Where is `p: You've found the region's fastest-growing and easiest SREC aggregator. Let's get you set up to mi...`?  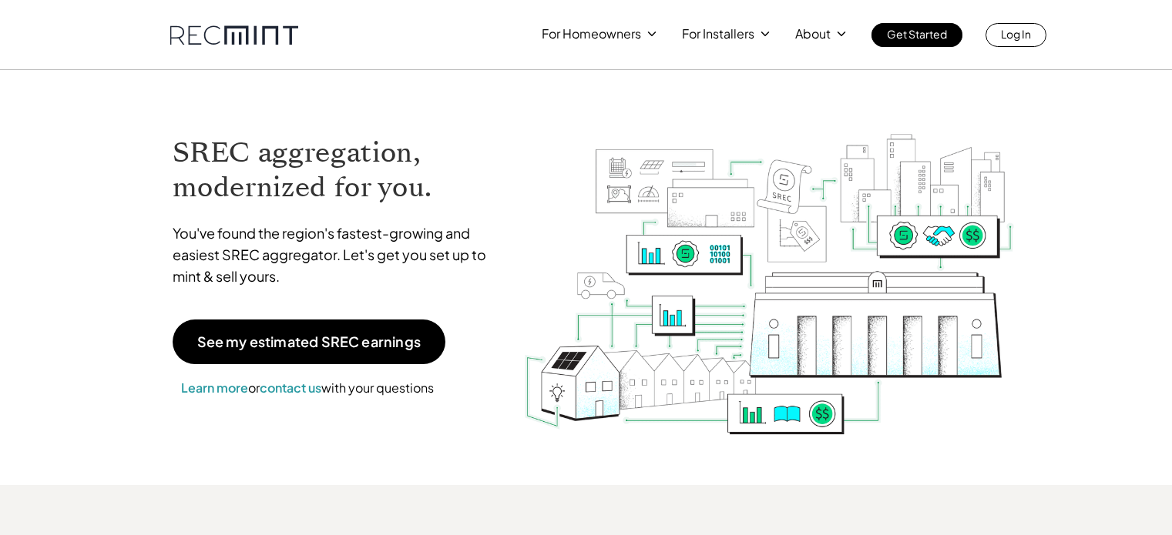
p: You've found the region's fastest-growing and easiest SREC aggregator. Let's get you set up to mi... is located at coordinates (337, 255).